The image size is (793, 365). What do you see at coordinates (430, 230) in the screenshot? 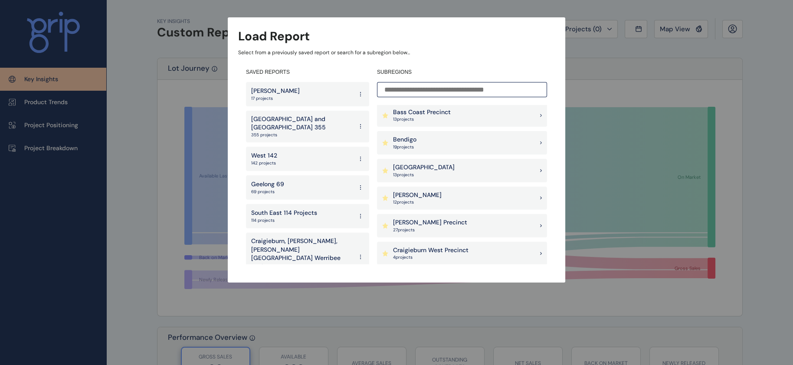
I see `p: 27 project s` at bounding box center [430, 230].